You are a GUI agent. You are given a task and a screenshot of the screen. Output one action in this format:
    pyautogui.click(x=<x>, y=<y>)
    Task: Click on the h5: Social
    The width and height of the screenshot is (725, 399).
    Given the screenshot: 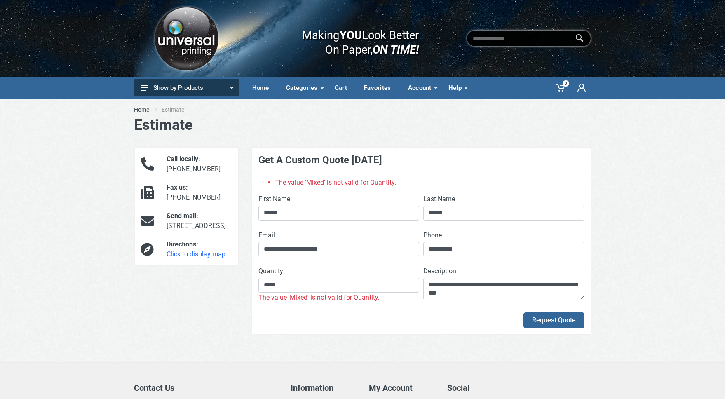 What is the action you would take?
    pyautogui.click(x=519, y=388)
    